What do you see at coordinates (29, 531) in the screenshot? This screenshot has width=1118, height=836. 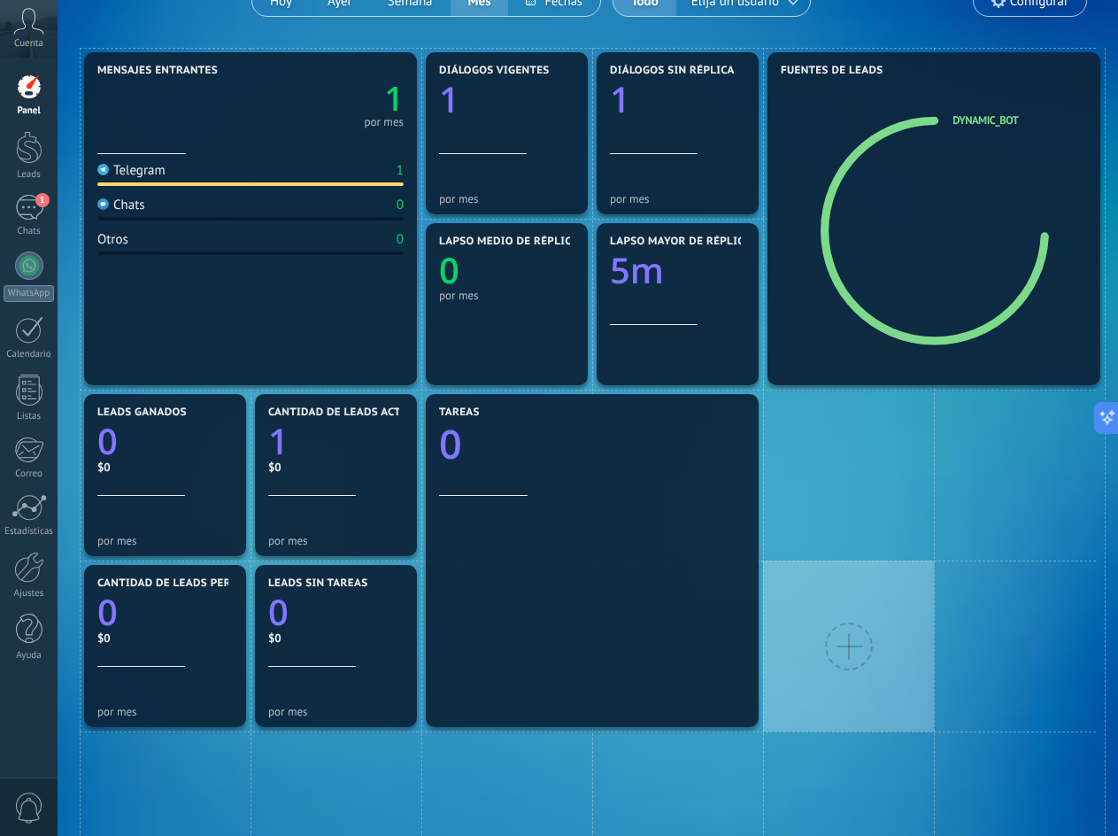 I see `div: Estadísticas` at bounding box center [29, 531].